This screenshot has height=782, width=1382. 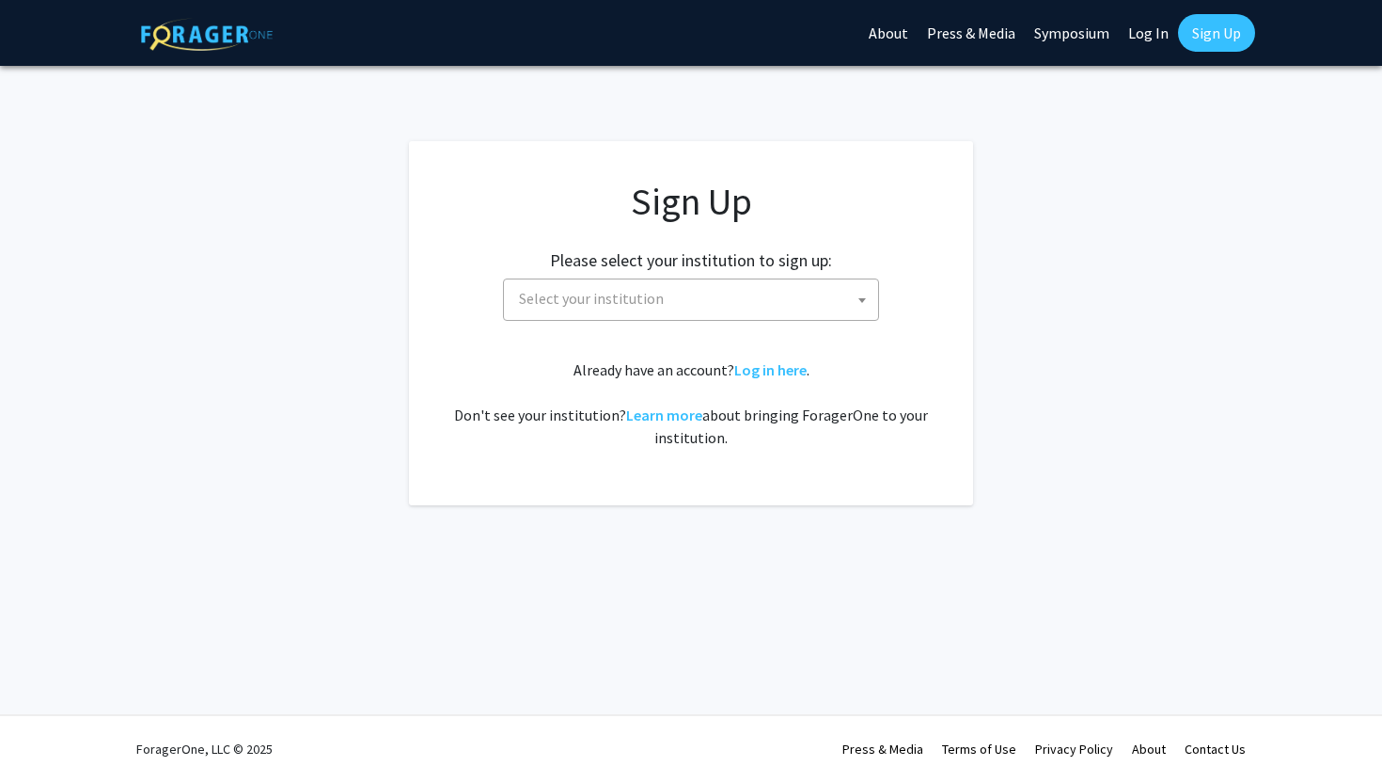 What do you see at coordinates (1215, 749) in the screenshot?
I see `a: Contact Us` at bounding box center [1215, 749].